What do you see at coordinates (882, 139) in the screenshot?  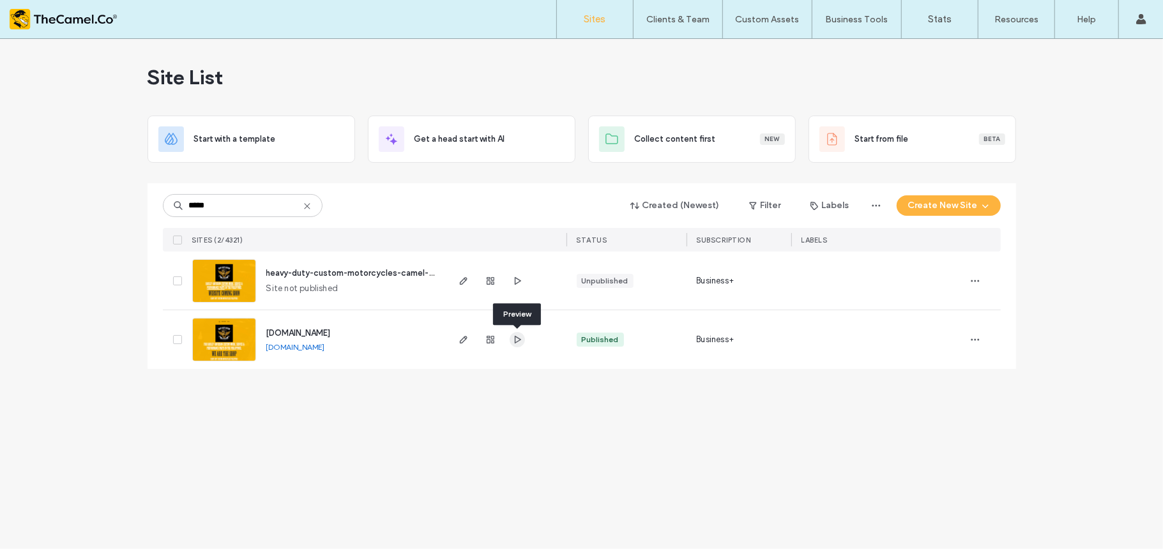 I see `span: Start from file` at bounding box center [882, 139].